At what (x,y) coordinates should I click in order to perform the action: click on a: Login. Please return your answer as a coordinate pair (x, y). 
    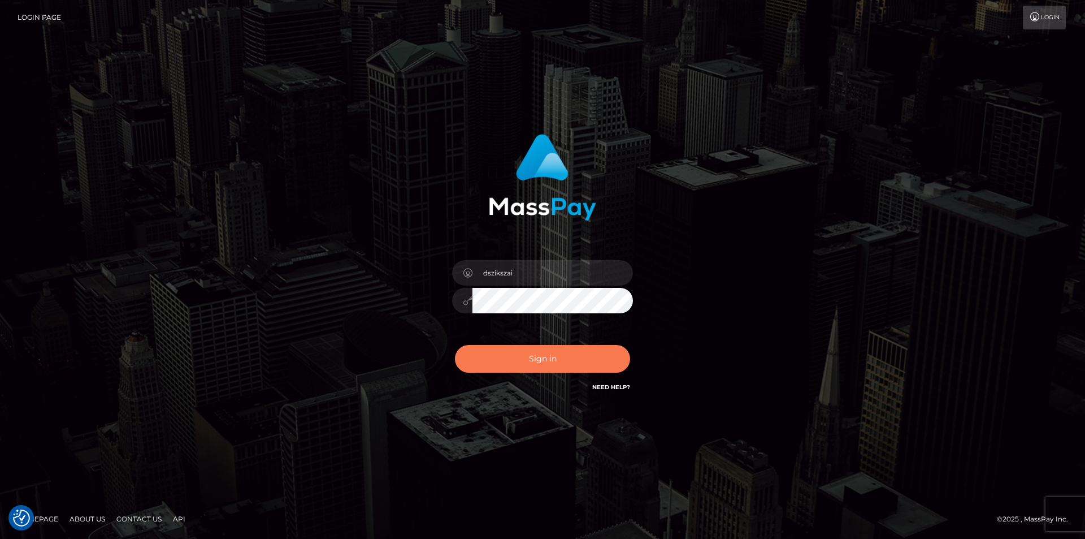
    Looking at the image, I should click on (1045, 18).